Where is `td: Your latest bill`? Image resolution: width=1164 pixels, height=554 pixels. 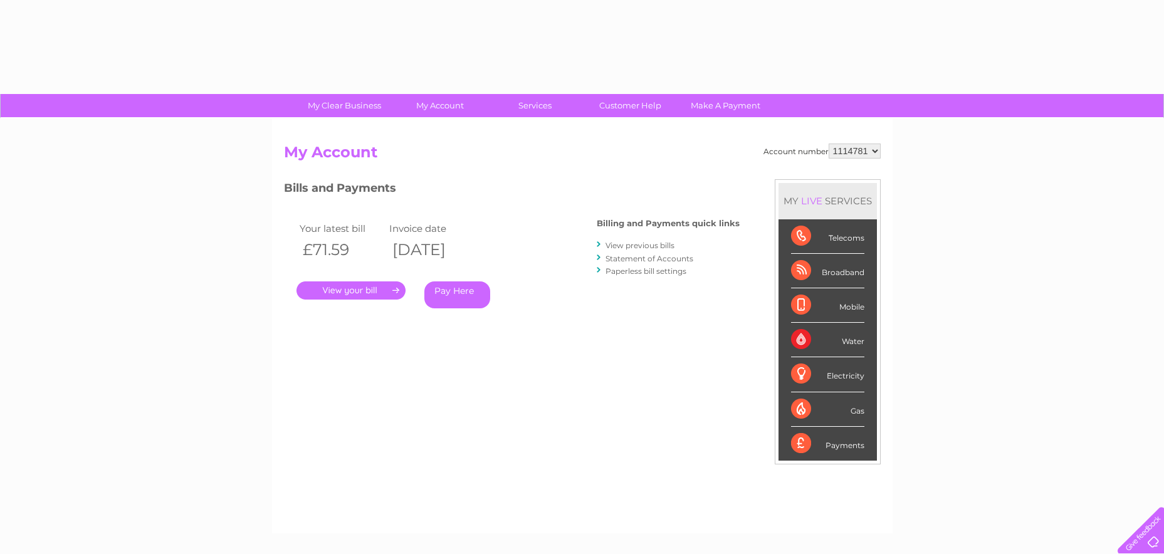 td: Your latest bill is located at coordinates (342, 228).